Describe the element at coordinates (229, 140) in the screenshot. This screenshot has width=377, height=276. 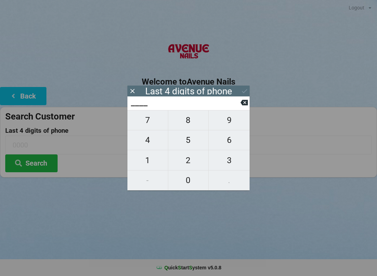
I see `span: 6` at that location.